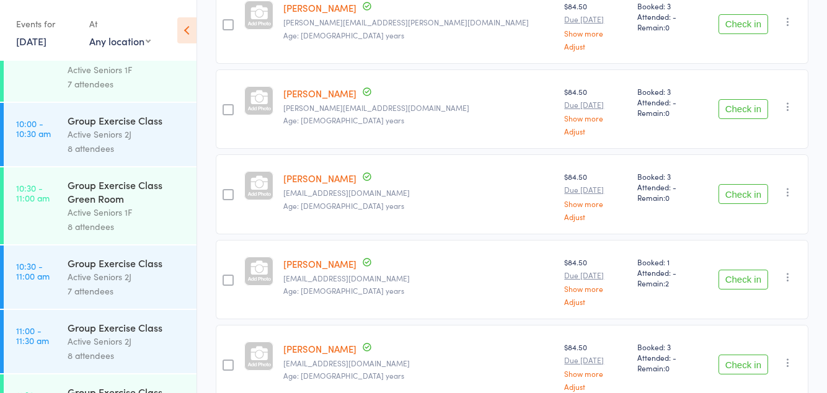 The height and width of the screenshot is (393, 827). What do you see at coordinates (418, 193) in the screenshot?
I see `small: joanej602@gmail.com` at bounding box center [418, 193].